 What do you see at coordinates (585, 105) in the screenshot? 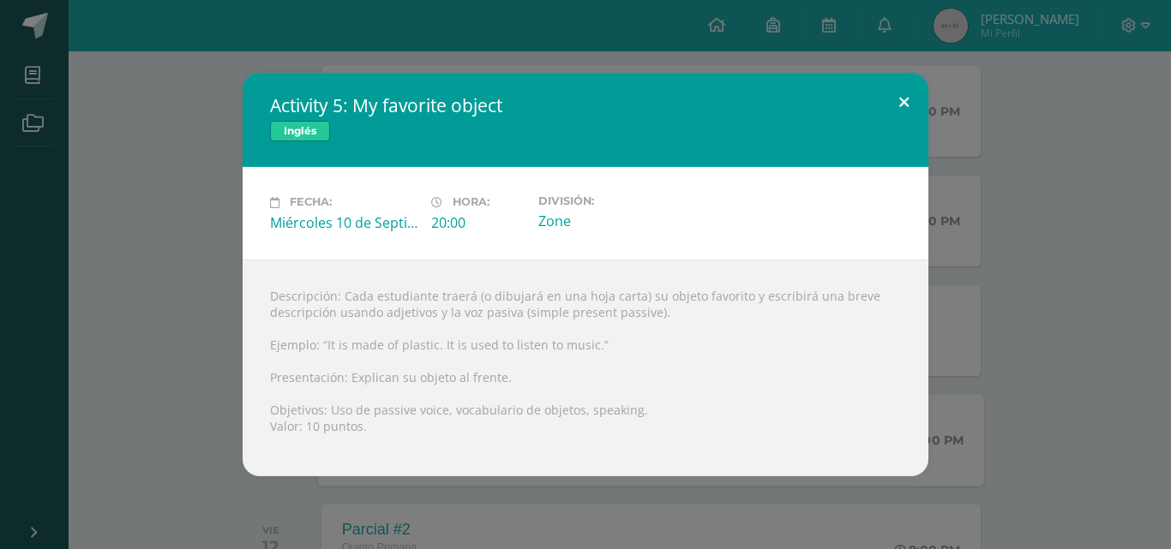
I see `h2: Activity 5: My favorite object` at bounding box center [585, 105].